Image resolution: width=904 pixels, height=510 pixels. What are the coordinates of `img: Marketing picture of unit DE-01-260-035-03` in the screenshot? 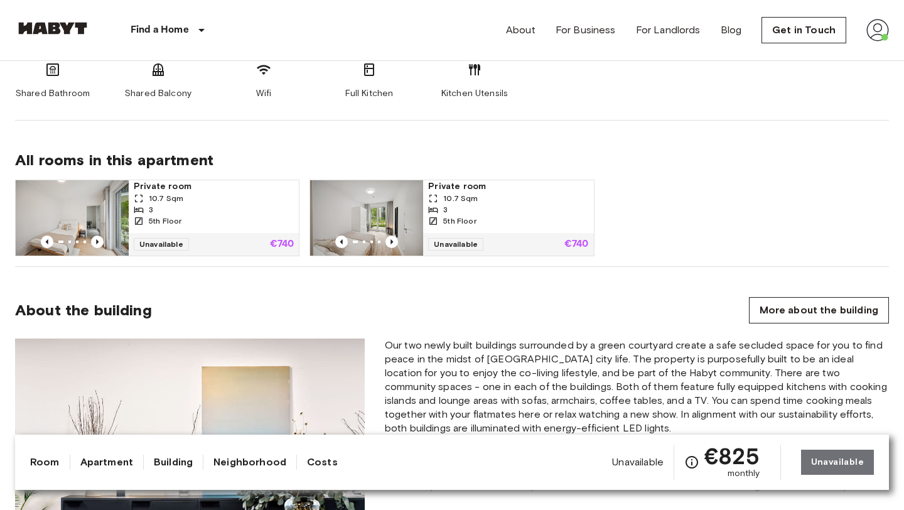 It's located at (72, 218).